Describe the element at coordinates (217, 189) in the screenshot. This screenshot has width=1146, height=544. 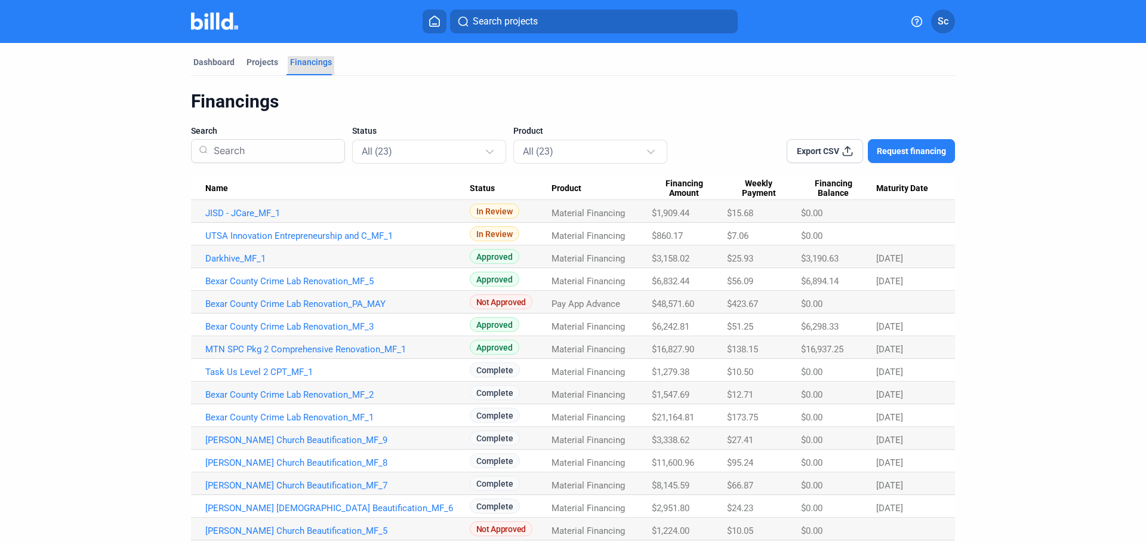
I see `span: Name` at that location.